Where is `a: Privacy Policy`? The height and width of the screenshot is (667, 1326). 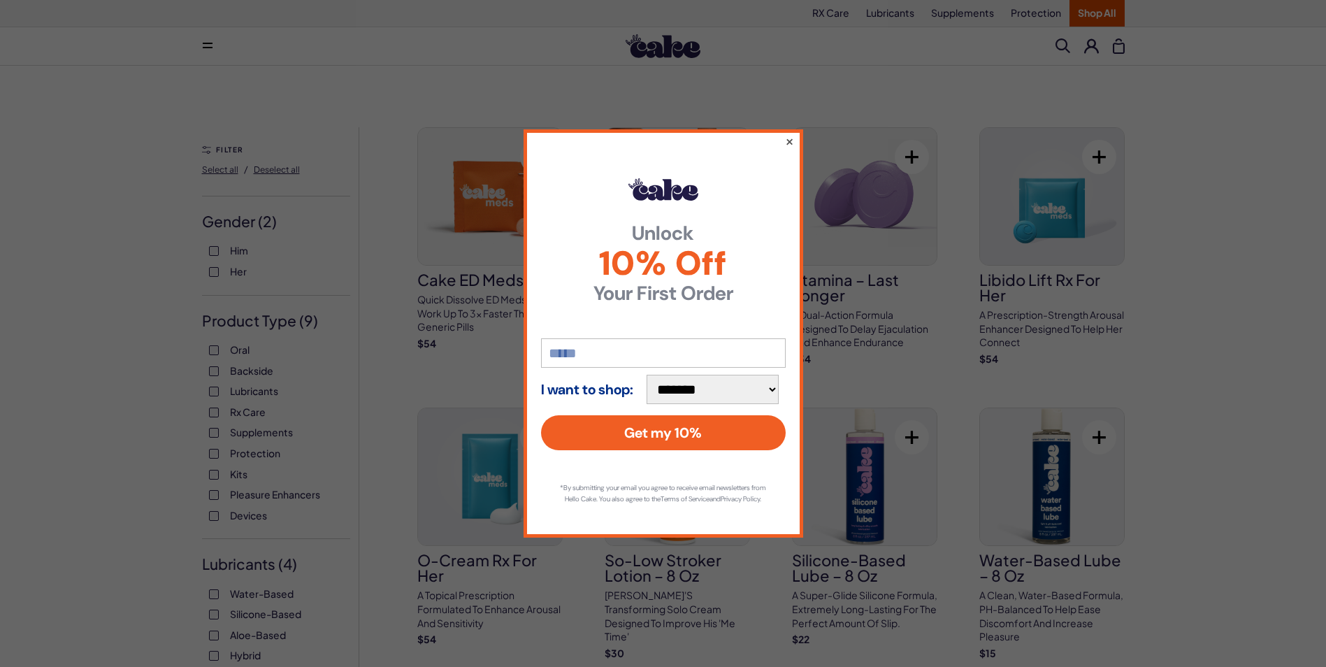 a: Privacy Policy is located at coordinates (740, 498).